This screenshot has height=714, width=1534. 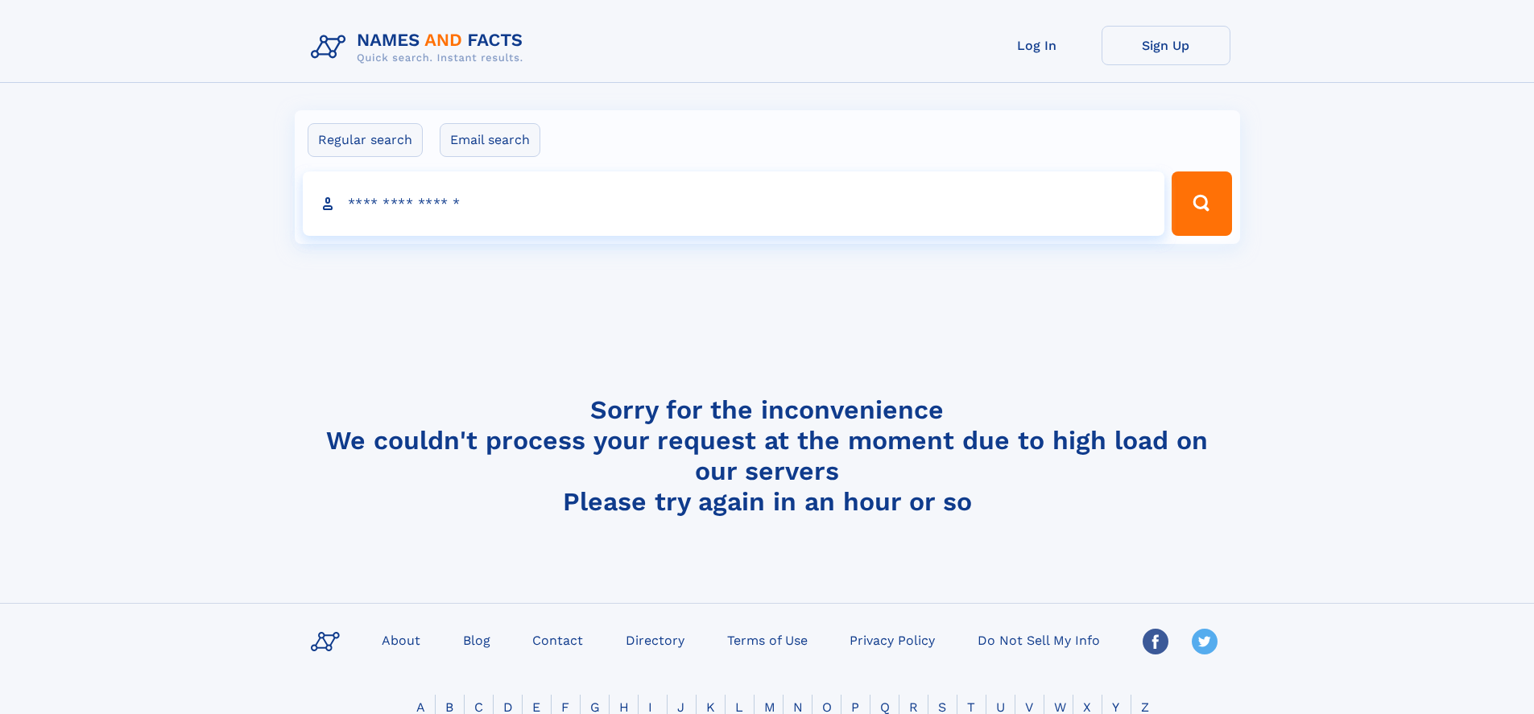 What do you see at coordinates (892, 639) in the screenshot?
I see `a: Privacy Policy` at bounding box center [892, 639].